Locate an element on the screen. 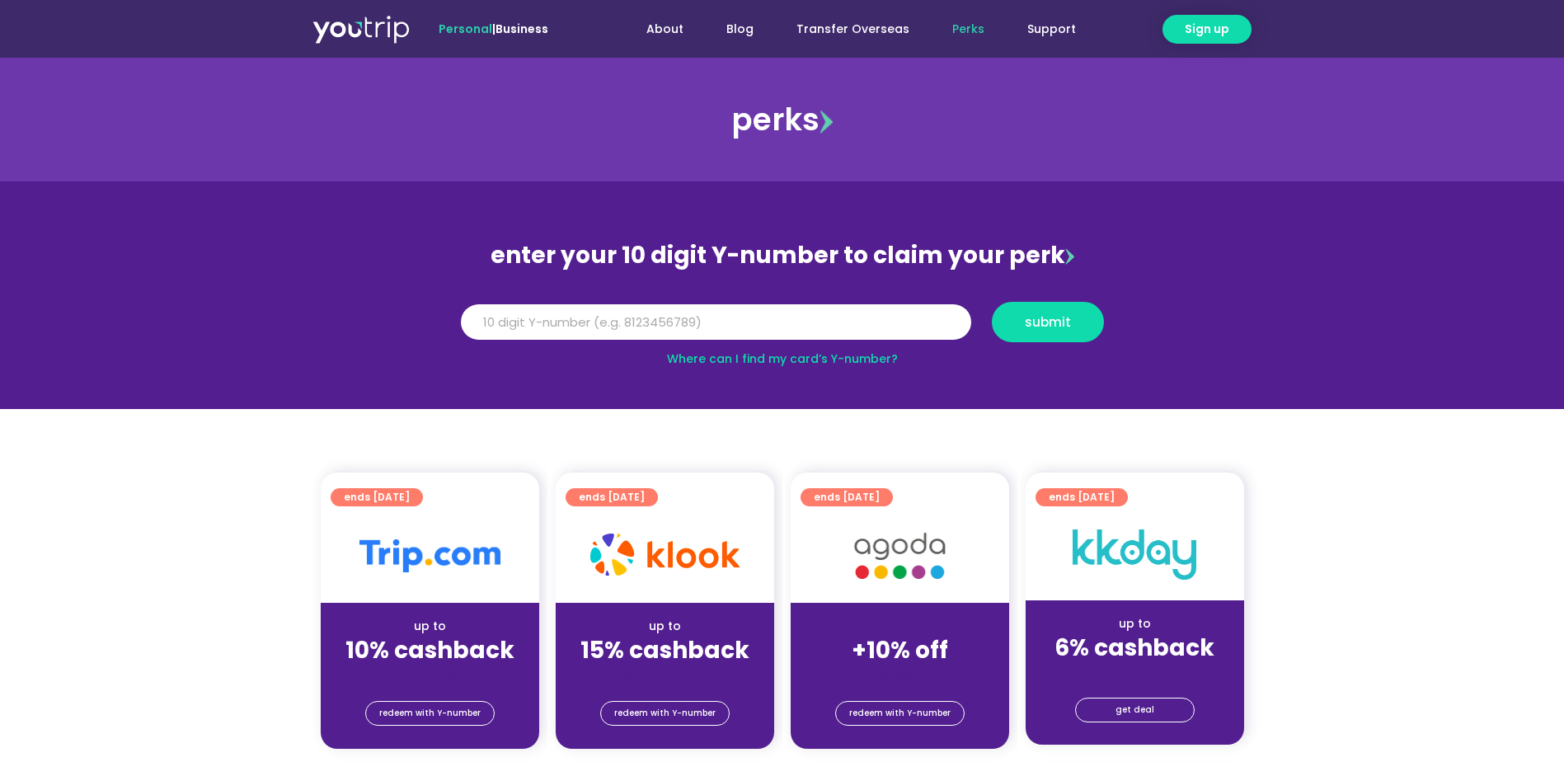  input: 10 digit Y-number (e.g. 8123456789) is located at coordinates (716, 322).